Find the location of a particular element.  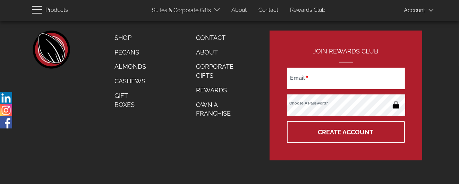

span: Products is located at coordinates (57, 10).